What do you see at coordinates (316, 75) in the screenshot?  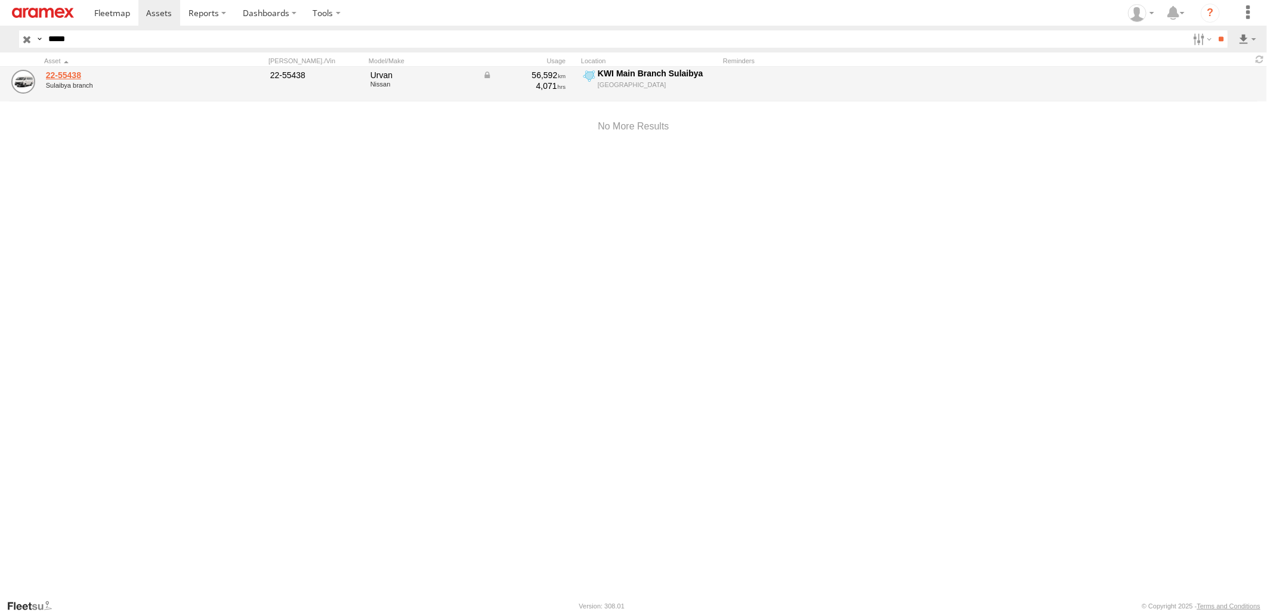 I see `div: 22-55438` at bounding box center [316, 75].